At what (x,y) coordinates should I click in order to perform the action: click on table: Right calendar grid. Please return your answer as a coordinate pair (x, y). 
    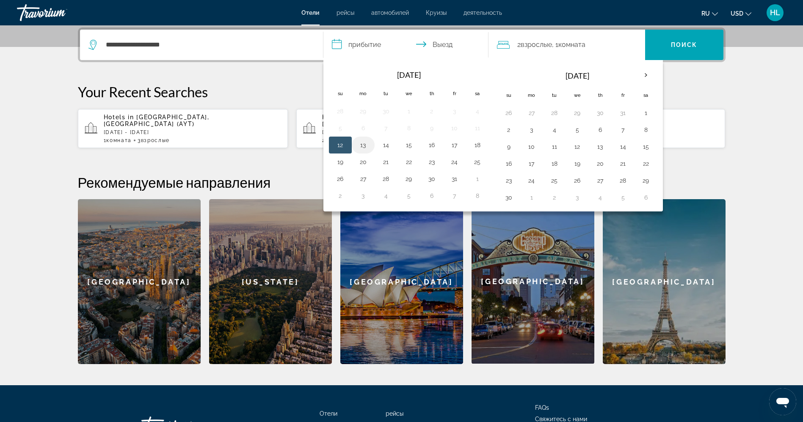
    Looking at the image, I should click on (577, 136).